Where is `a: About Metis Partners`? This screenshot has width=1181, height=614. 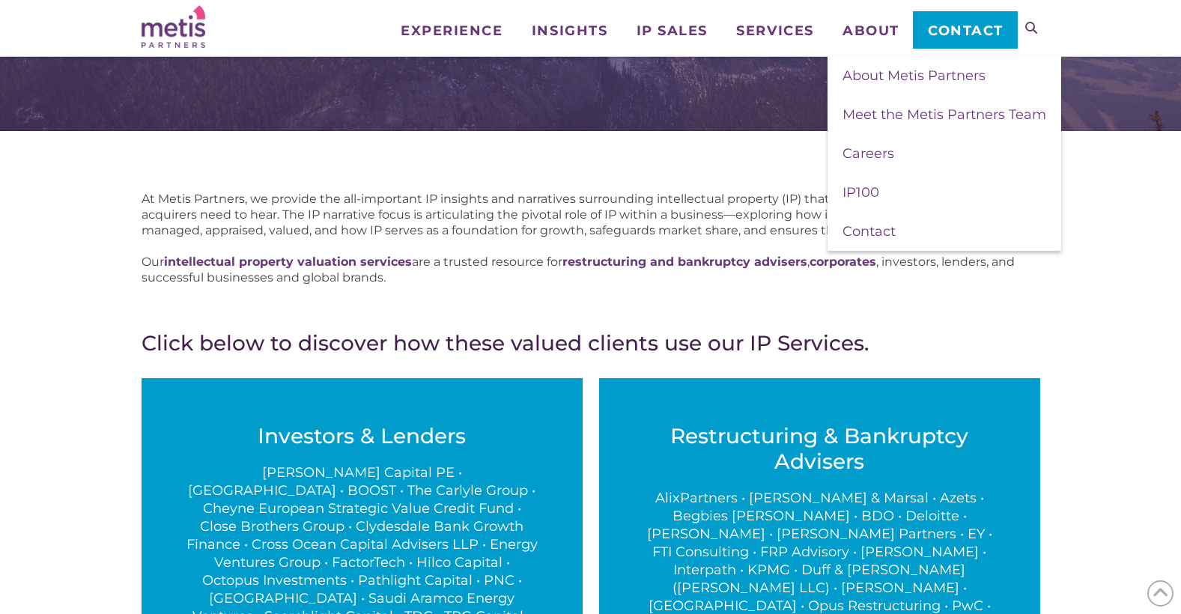 a: About Metis Partners is located at coordinates (944, 76).